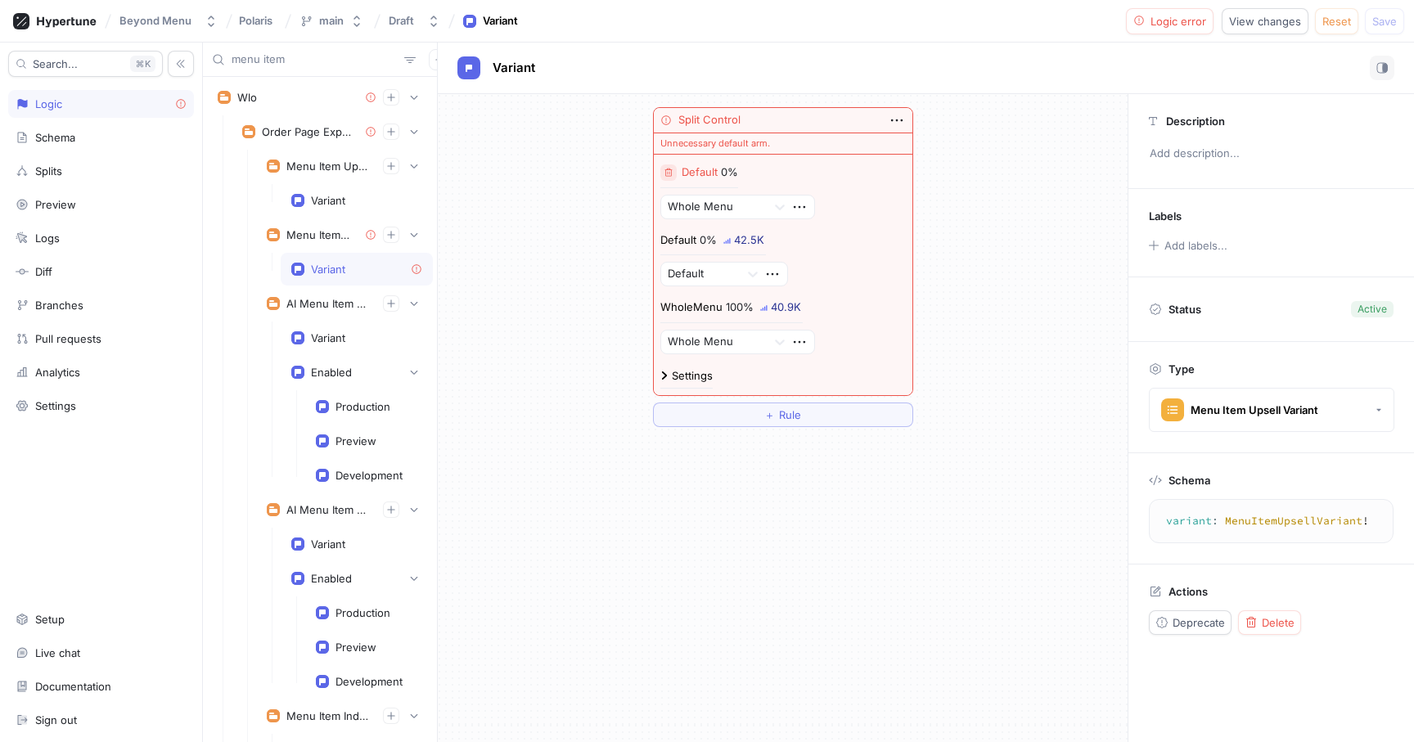  I want to click on textarea: variant: MenuItemUpsellVariant!, so click(1271, 521).